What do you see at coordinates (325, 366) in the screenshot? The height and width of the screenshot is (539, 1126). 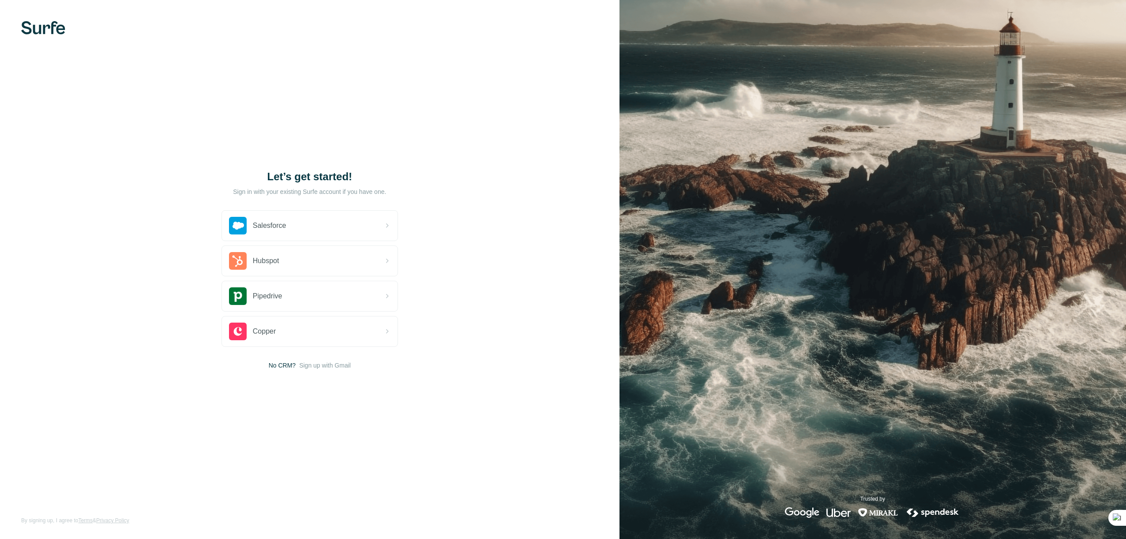 I see `button: Sign up with Gmail` at bounding box center [325, 366].